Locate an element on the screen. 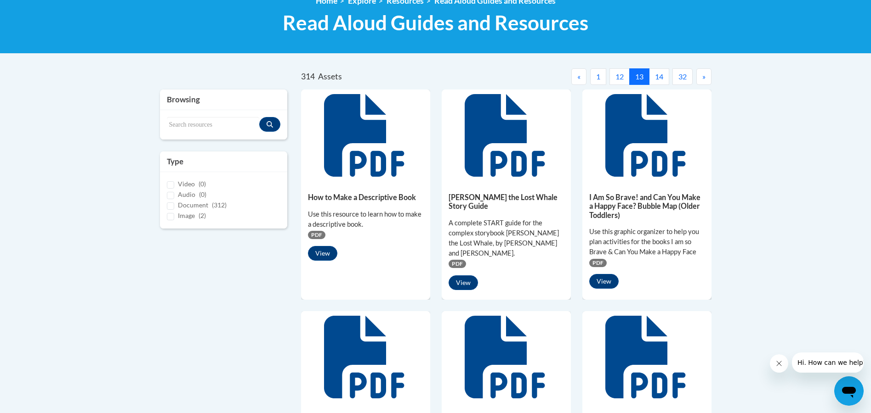  button: Search resources is located at coordinates (270, 124).